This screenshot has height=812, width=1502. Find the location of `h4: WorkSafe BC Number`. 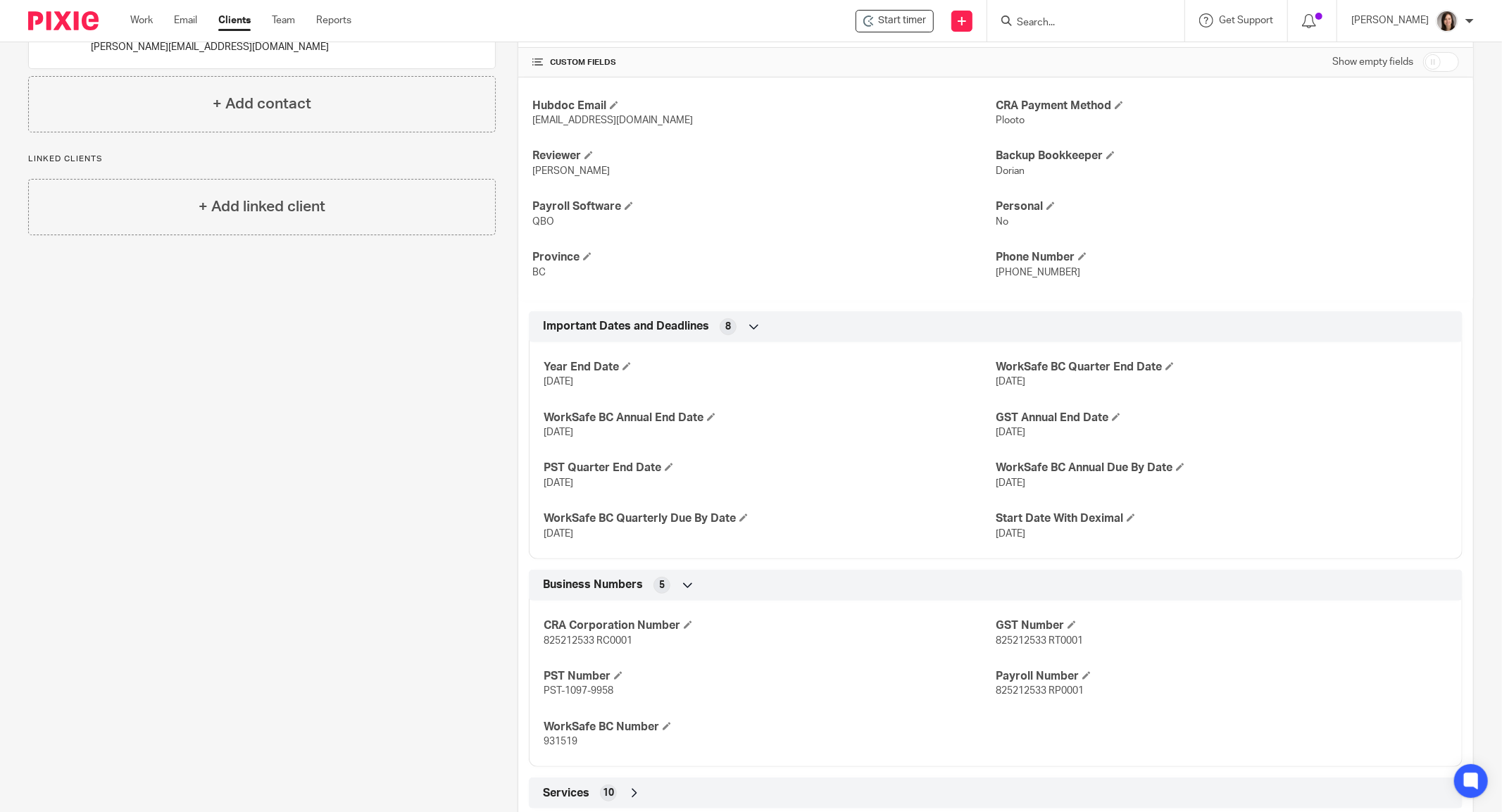

h4: WorkSafe BC Number is located at coordinates (769, 726).